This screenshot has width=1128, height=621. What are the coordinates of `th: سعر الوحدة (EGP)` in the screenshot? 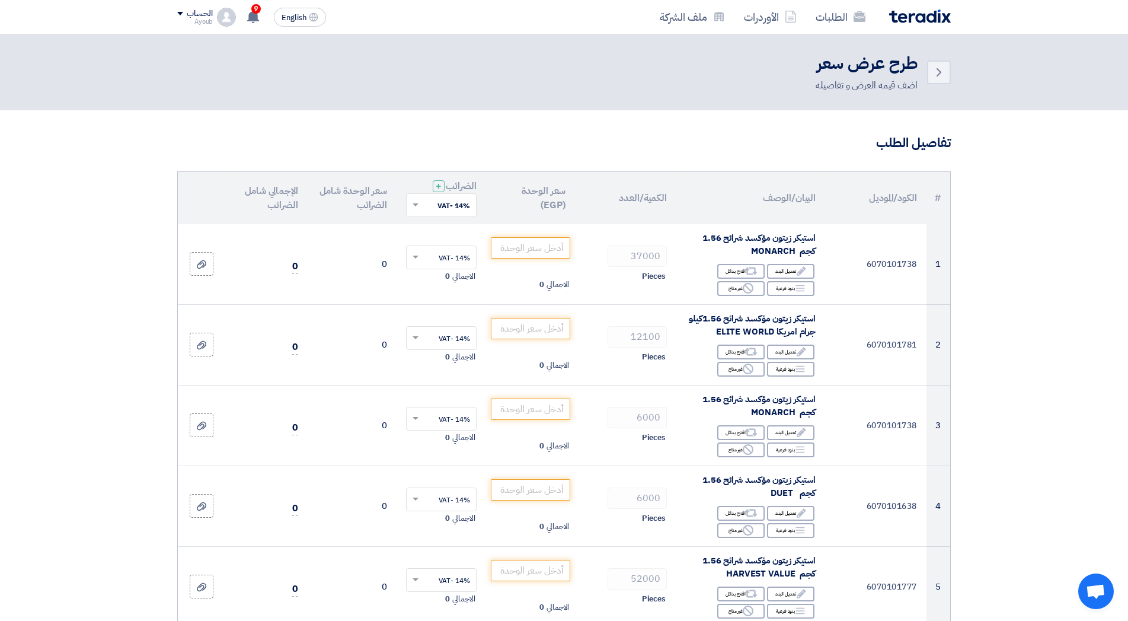 It's located at (530, 198).